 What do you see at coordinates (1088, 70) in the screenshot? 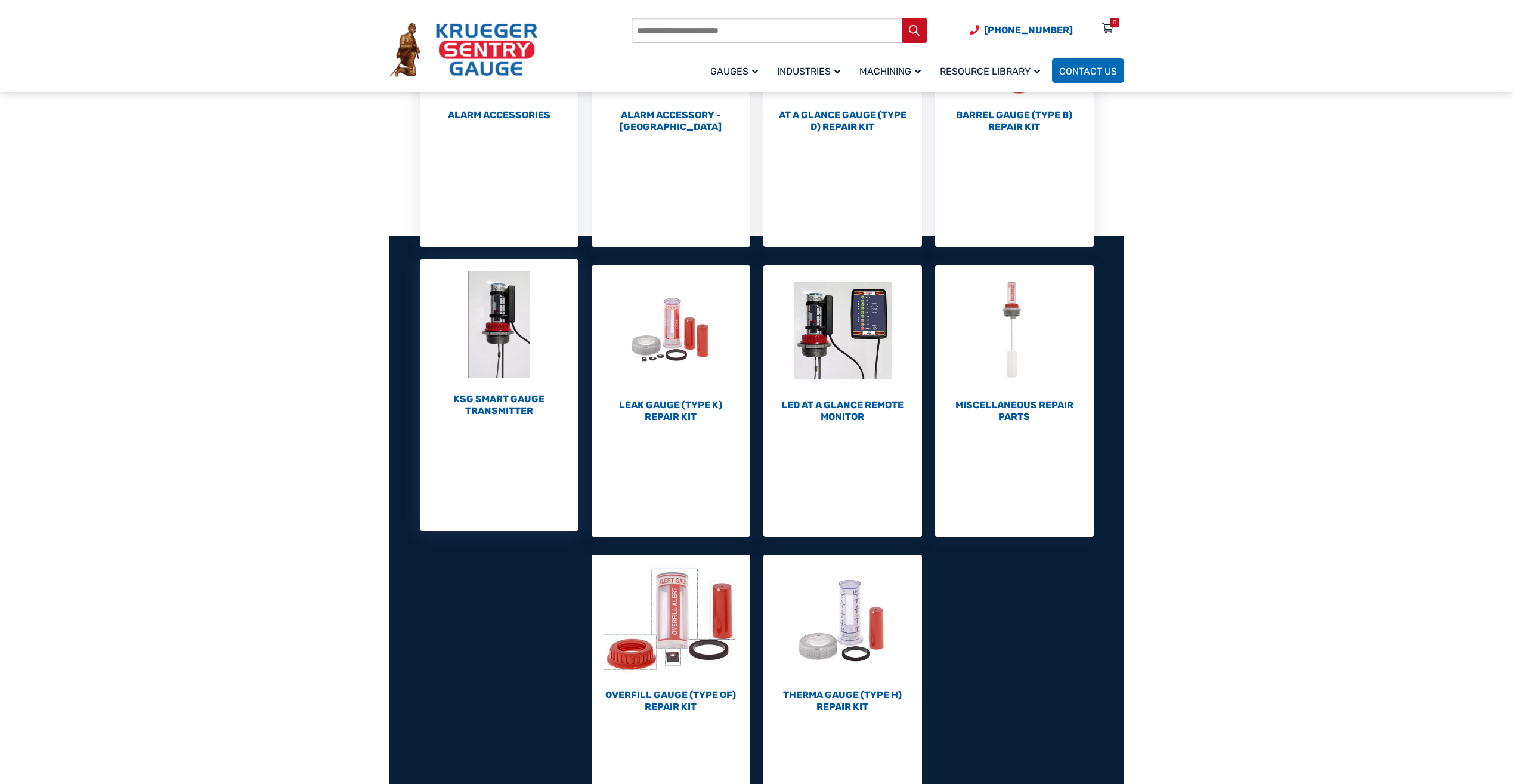
I see `a: Contact Us` at bounding box center [1088, 70].